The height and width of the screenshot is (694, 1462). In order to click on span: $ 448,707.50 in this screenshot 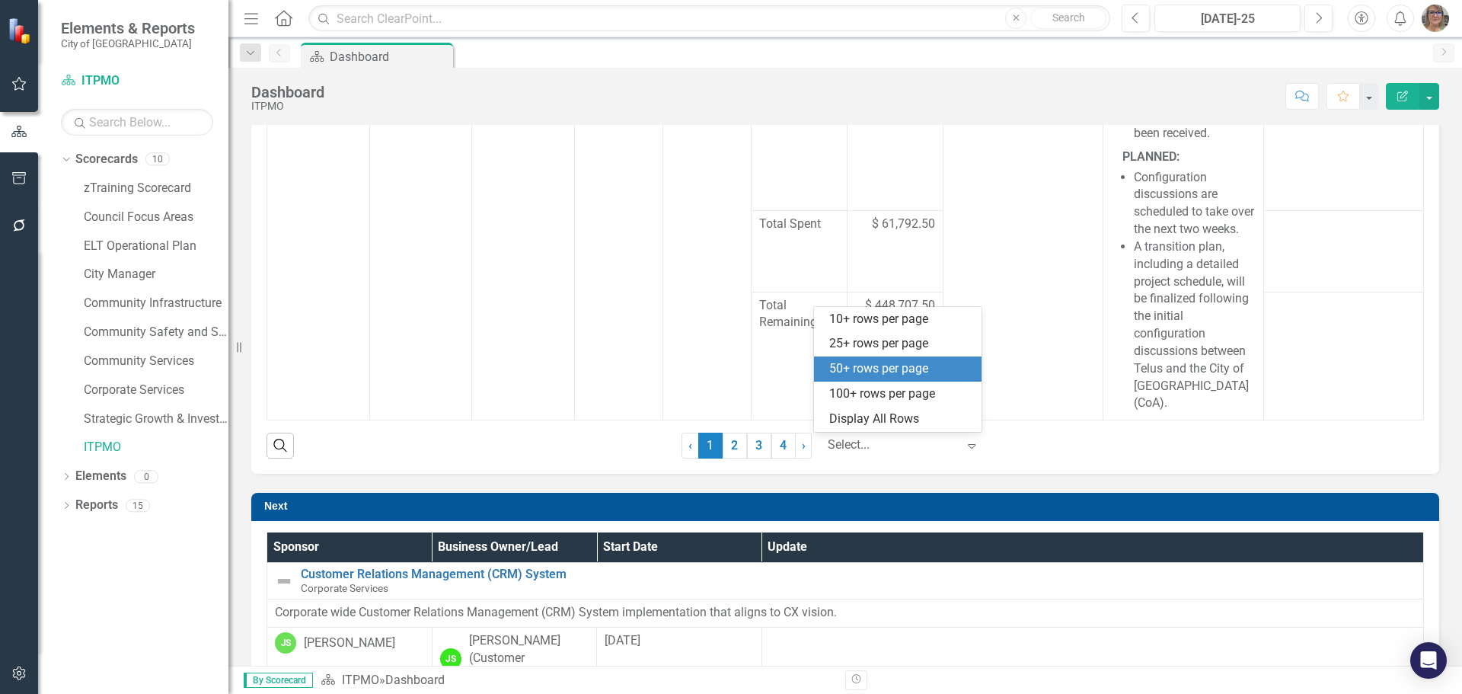, I will do `click(900, 305)`.